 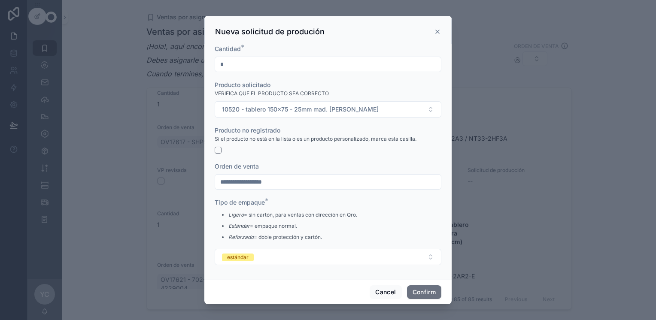 I want to click on em: Reforzado, so click(x=241, y=237).